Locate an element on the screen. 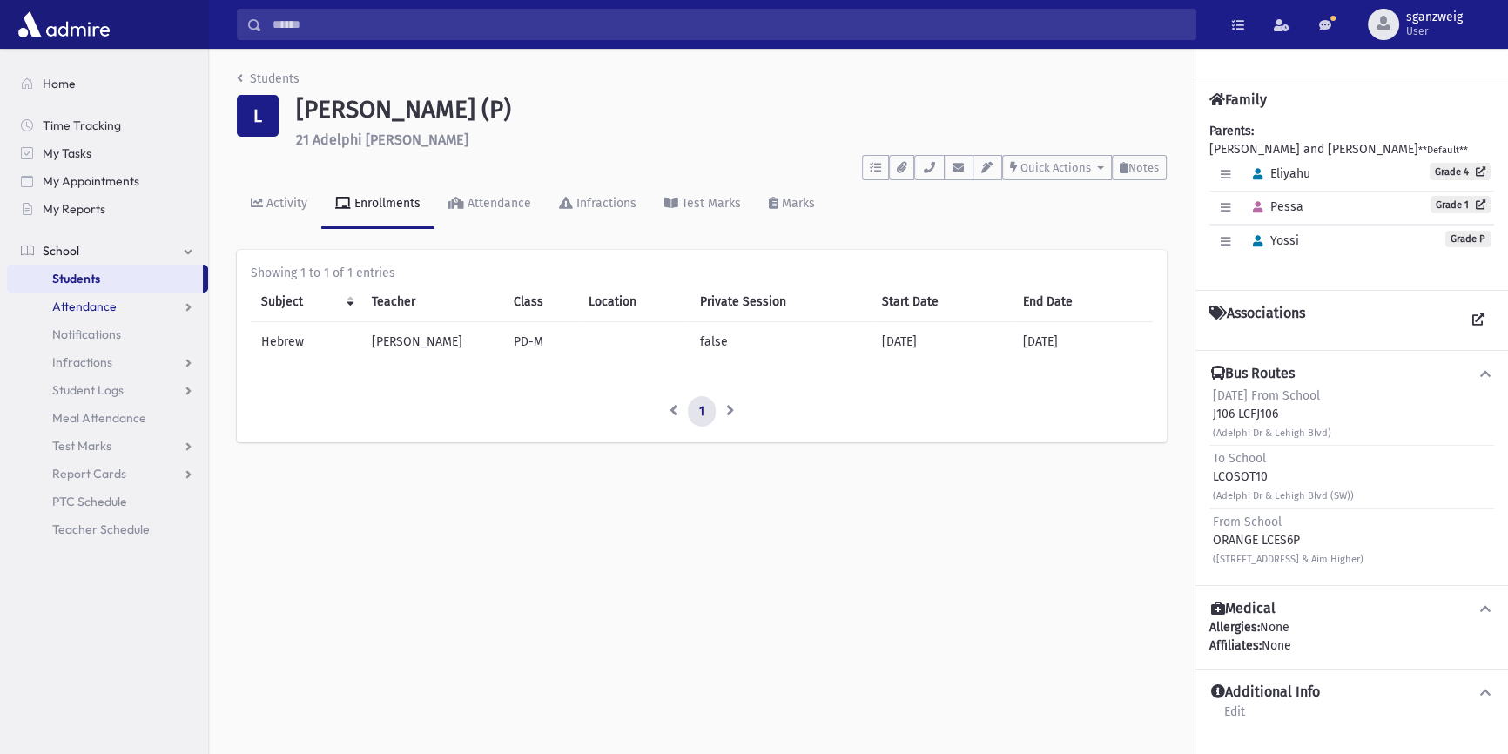 Image resolution: width=1508 pixels, height=754 pixels. span: From School is located at coordinates (1247, 522).